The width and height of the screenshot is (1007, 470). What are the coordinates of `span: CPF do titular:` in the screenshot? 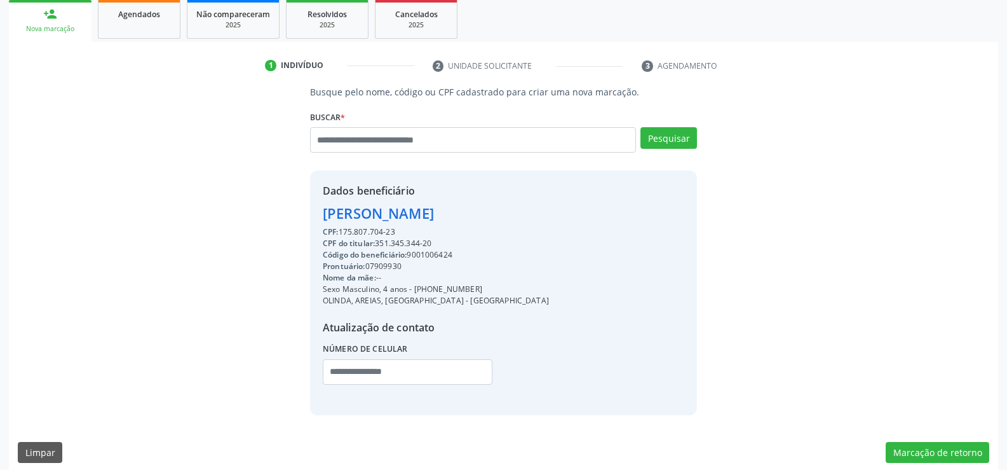 It's located at (349, 243).